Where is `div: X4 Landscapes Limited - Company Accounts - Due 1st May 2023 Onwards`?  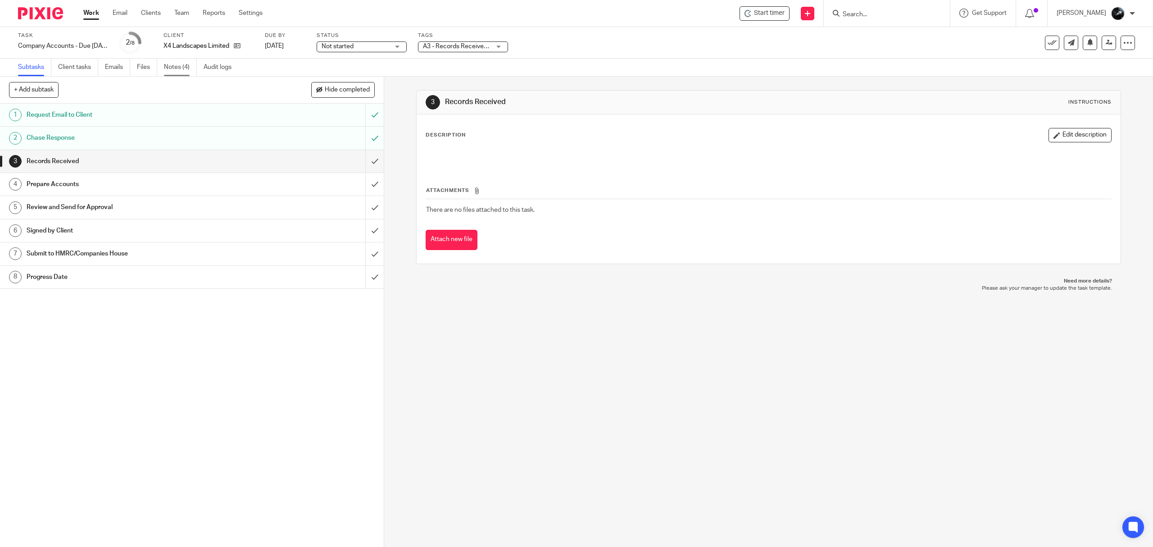
div: X4 Landscapes Limited - Company Accounts - Due 1st May 2023 Onwards is located at coordinates (764, 14).